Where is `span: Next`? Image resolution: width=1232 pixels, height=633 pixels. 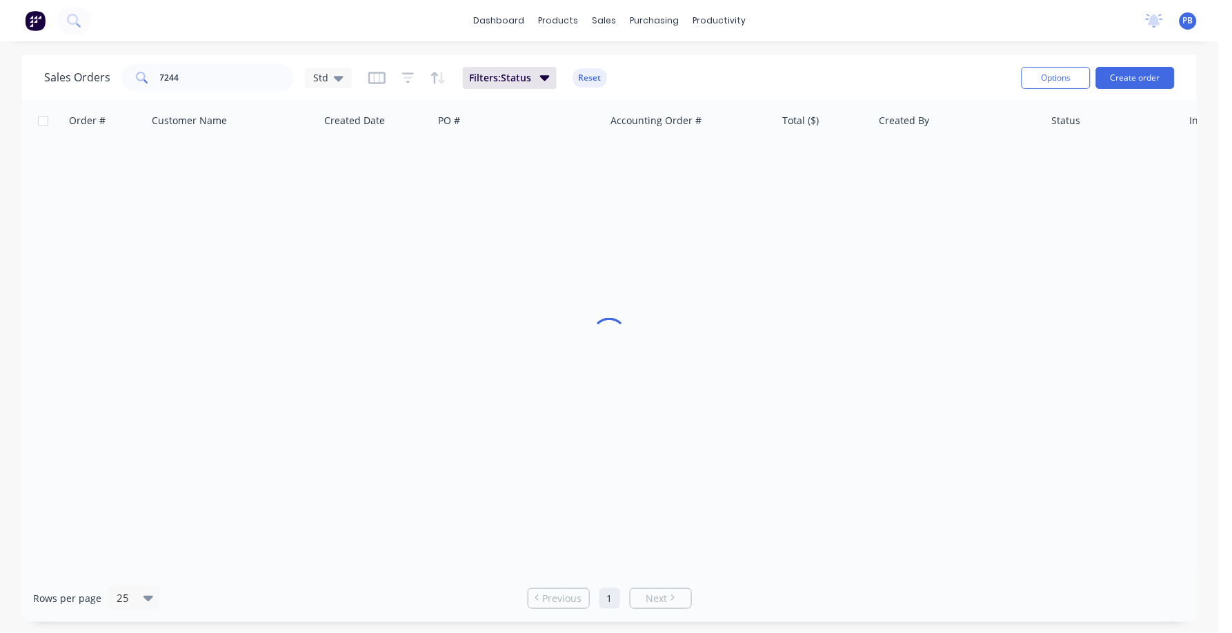
span: Next is located at coordinates (657, 599).